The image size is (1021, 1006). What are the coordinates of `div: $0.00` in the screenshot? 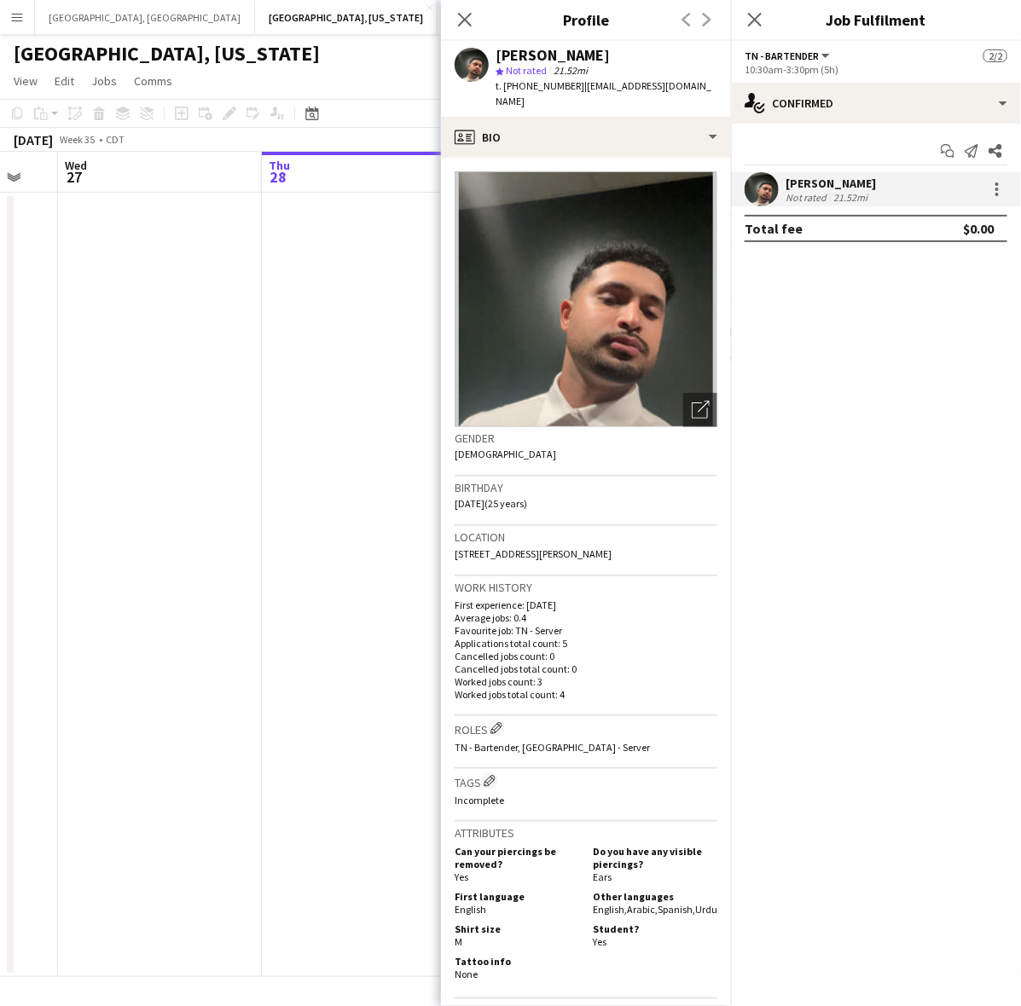 It's located at (978, 229).